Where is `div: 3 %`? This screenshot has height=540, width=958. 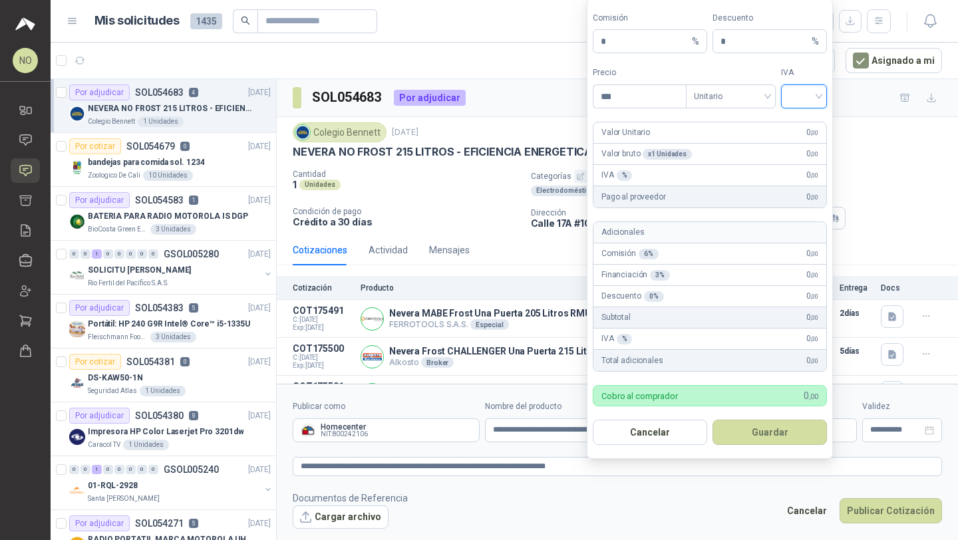 div: 3 % is located at coordinates (660, 275).